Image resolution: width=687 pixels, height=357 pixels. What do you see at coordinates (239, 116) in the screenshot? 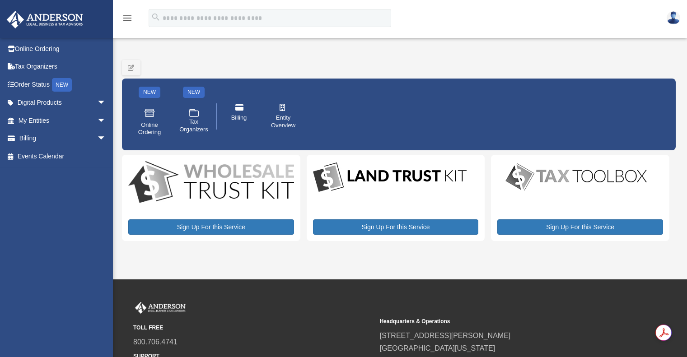
I see `a: Billing` at bounding box center [239, 116].